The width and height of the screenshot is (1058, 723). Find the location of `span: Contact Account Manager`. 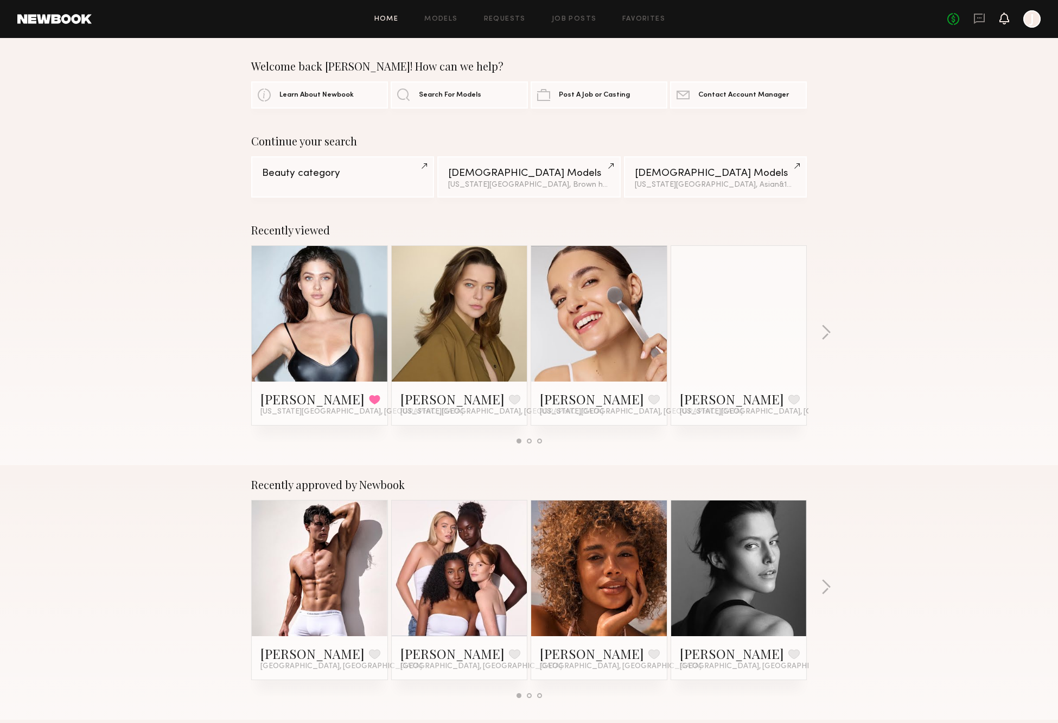

span: Contact Account Manager is located at coordinates (743, 95).